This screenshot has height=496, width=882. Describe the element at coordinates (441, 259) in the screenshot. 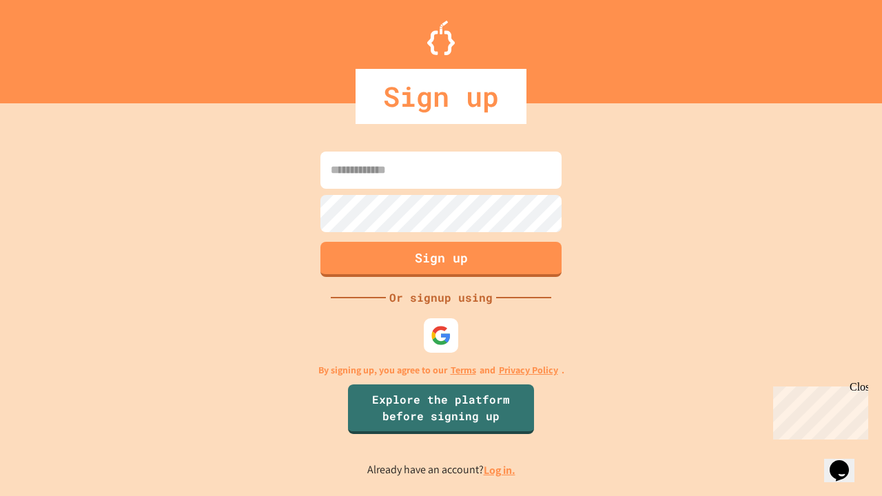

I see `button: Sign up` at that location.